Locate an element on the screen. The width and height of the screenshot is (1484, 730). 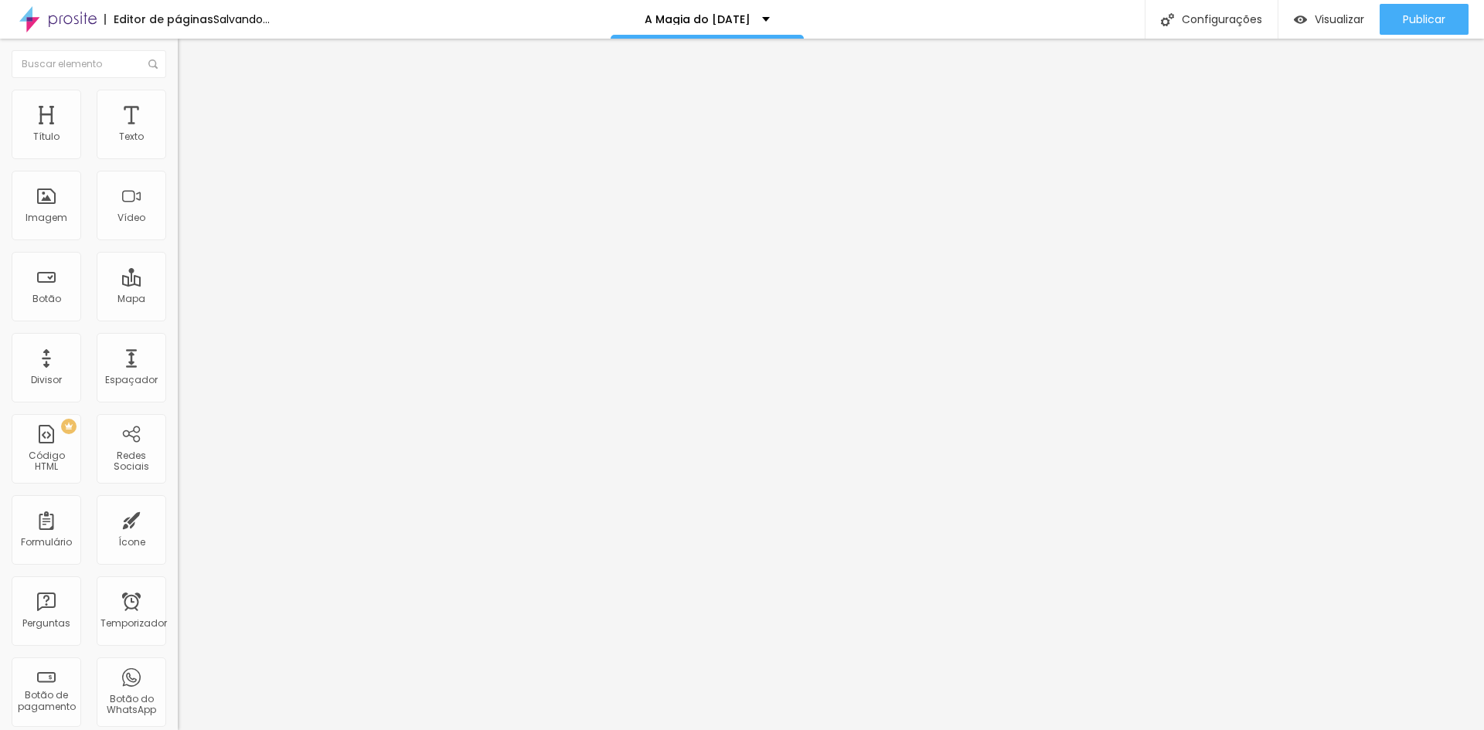
button: Visualizar is located at coordinates (1328, 19).